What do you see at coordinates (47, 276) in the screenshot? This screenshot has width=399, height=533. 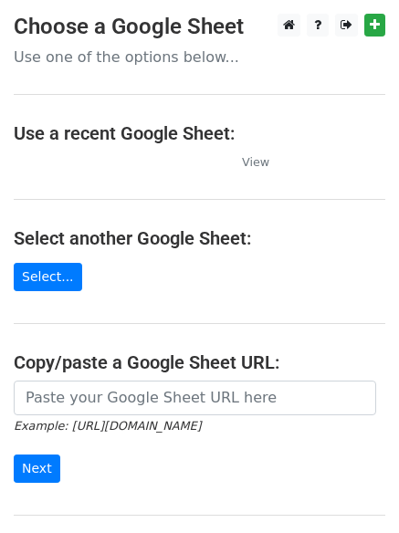 I see `a: Select...` at bounding box center [47, 276].